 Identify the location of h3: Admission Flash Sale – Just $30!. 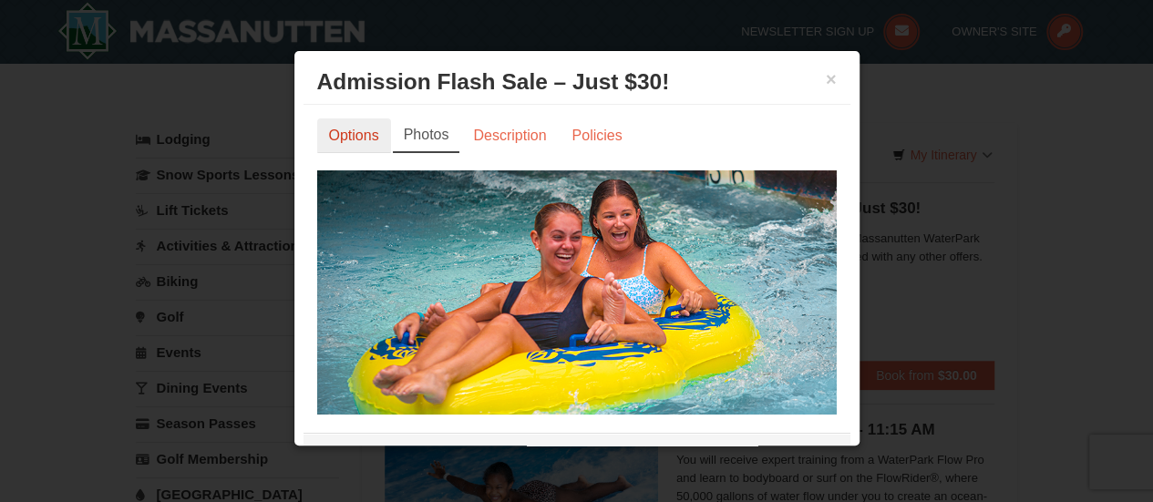
(577, 82).